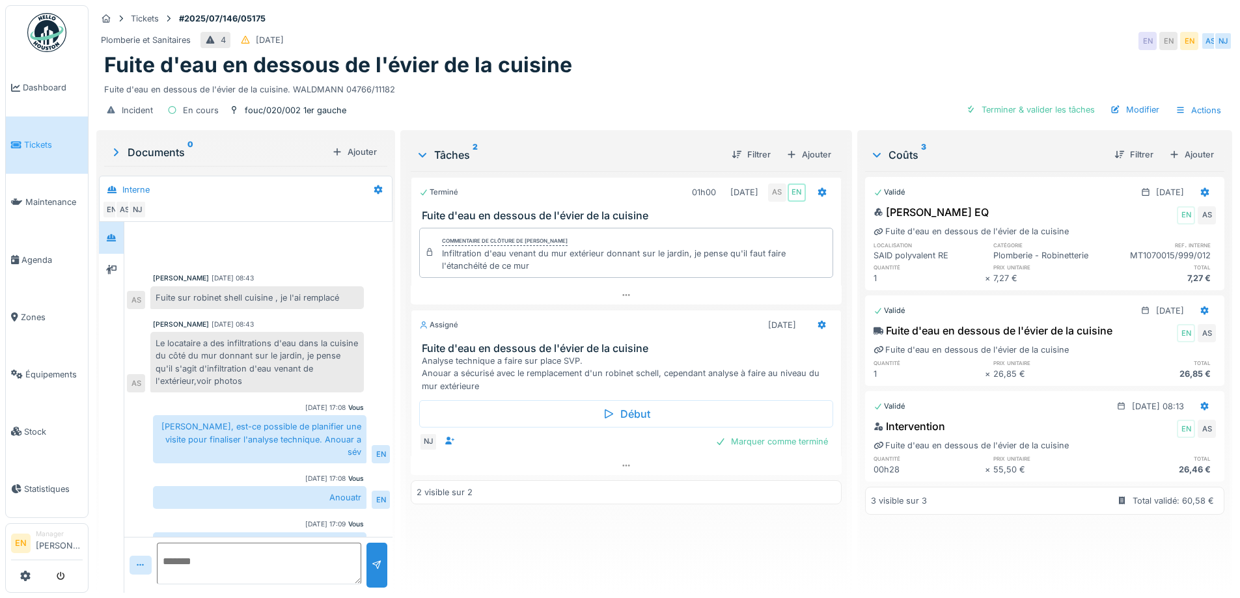 The height and width of the screenshot is (598, 1240). Describe the element at coordinates (54, 202) in the screenshot. I see `span: Maintenance` at that location.